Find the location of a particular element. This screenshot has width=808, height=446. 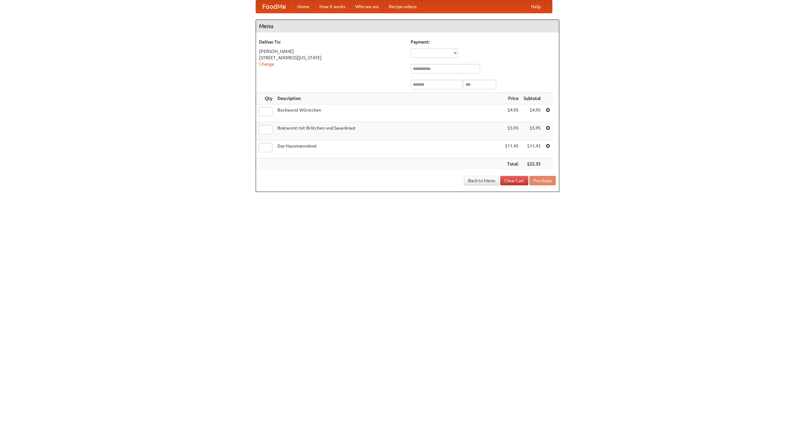

a: Who we are is located at coordinates (367, 7).